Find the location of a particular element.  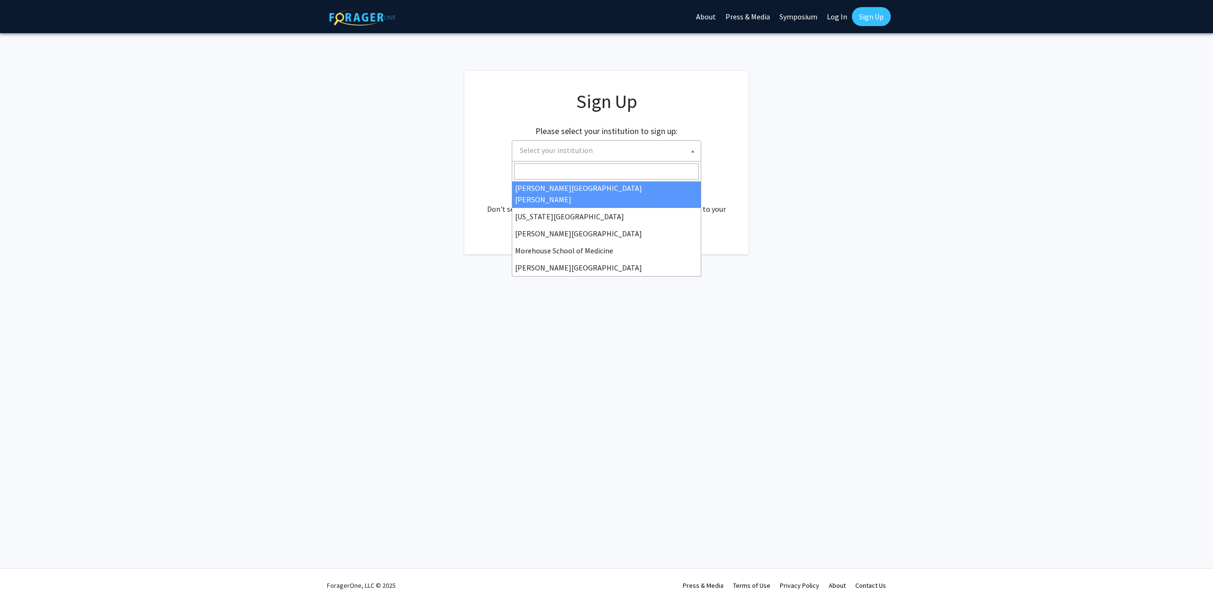

h2: Please select your institution to sign up: is located at coordinates (606, 131).